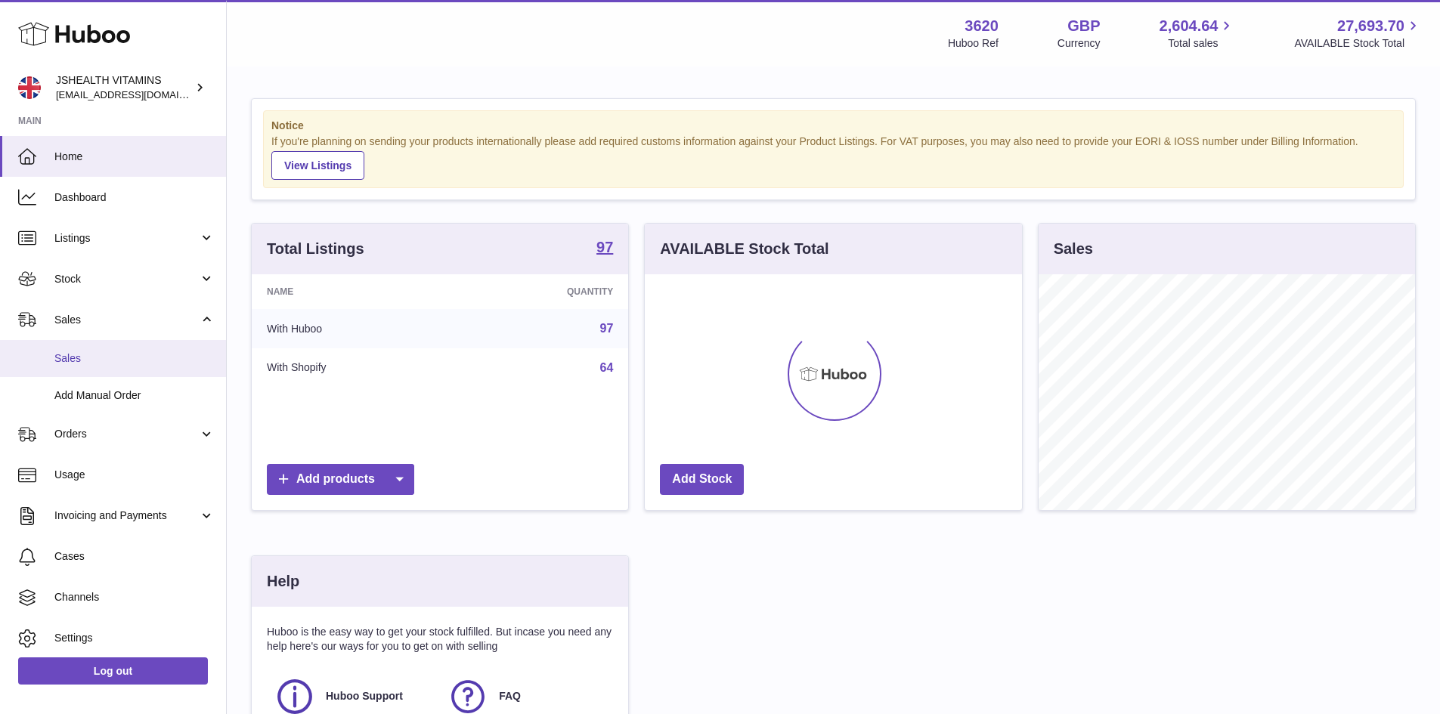 This screenshot has width=1440, height=714. What do you see at coordinates (135, 475) in the screenshot?
I see `span: Usage` at bounding box center [135, 475].